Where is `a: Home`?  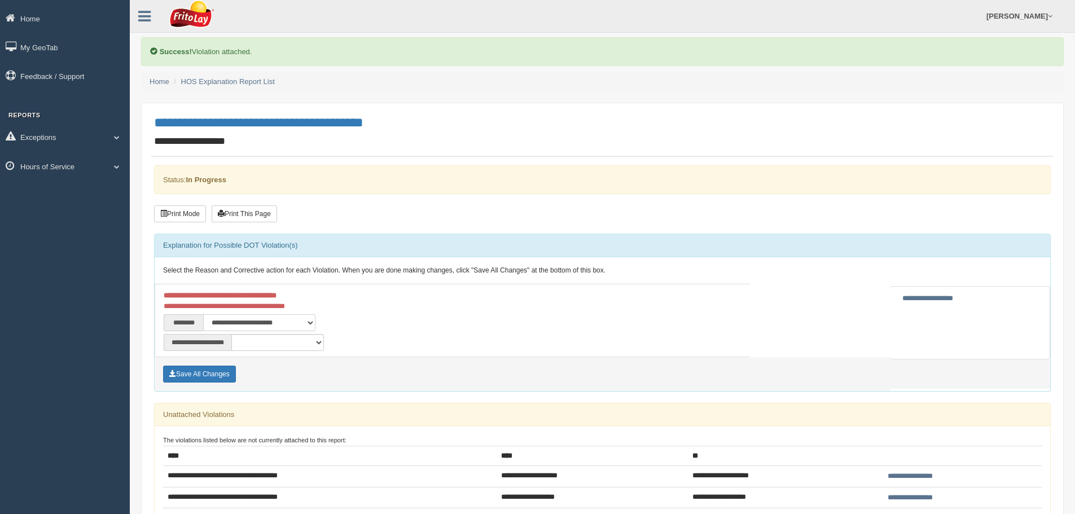
a: Home is located at coordinates (159, 81).